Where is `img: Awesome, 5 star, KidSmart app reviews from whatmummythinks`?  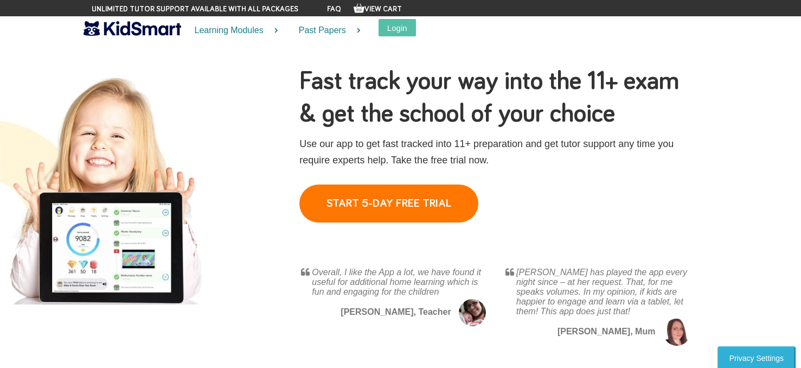
img: Awesome, 5 star, KidSmart app reviews from whatmummythinks is located at coordinates (305, 272).